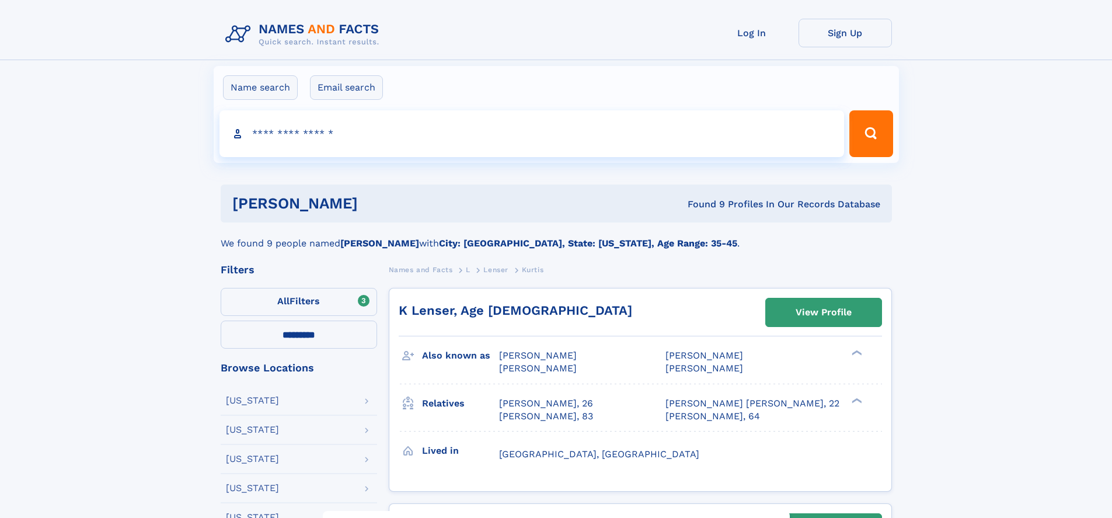  Describe the element at coordinates (461, 355) in the screenshot. I see `h3: Also known as` at that location.